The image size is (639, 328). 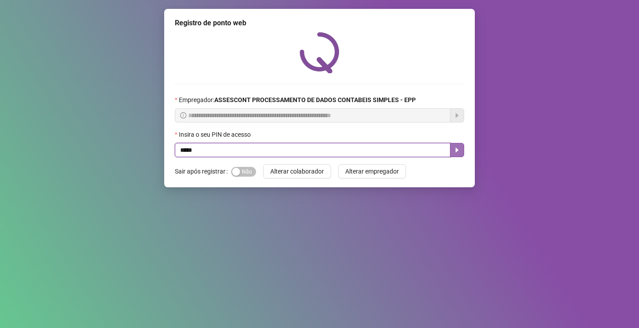 I want to click on span: Empregador :, so click(x=297, y=100).